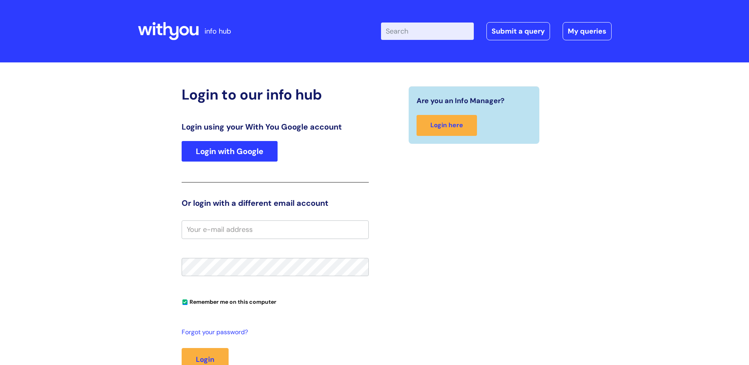  Describe the element at coordinates (427, 31) in the screenshot. I see `input: Search` at that location.